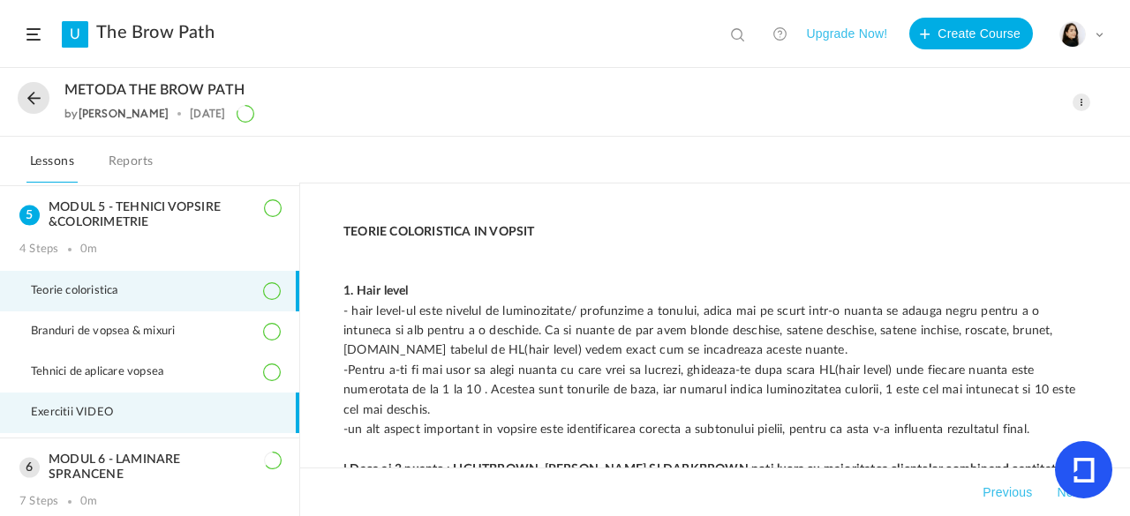  Describe the element at coordinates (715, 390) in the screenshot. I see `p: -Pentru a-ti fi mai usor sa alegi nuanta cu care vrei sa lucrezi, ghideaza-te dupa scara HL(hair ...` at that location.